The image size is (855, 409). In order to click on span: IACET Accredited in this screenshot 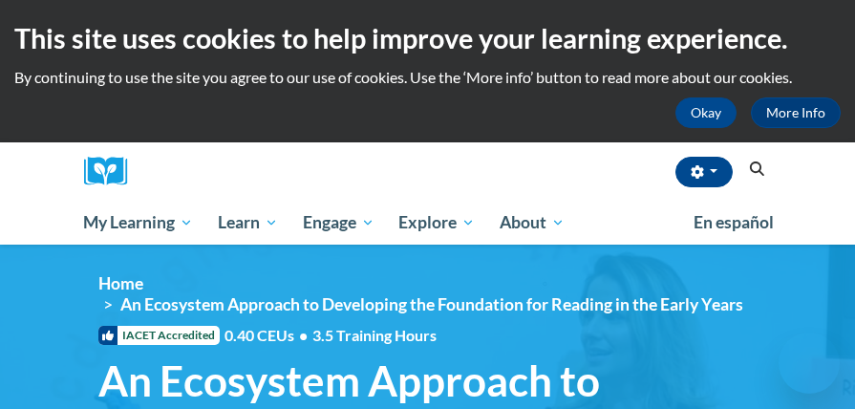, I will do `click(159, 335)`.